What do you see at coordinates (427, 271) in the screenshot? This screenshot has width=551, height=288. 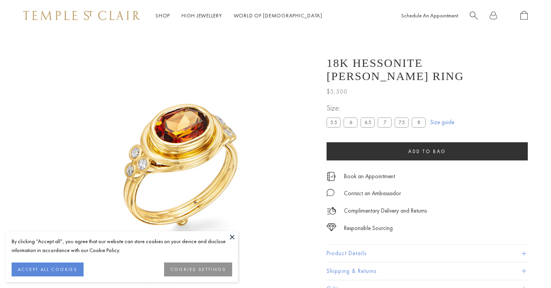 I see `button: Shipping & Returns` at bounding box center [427, 271].